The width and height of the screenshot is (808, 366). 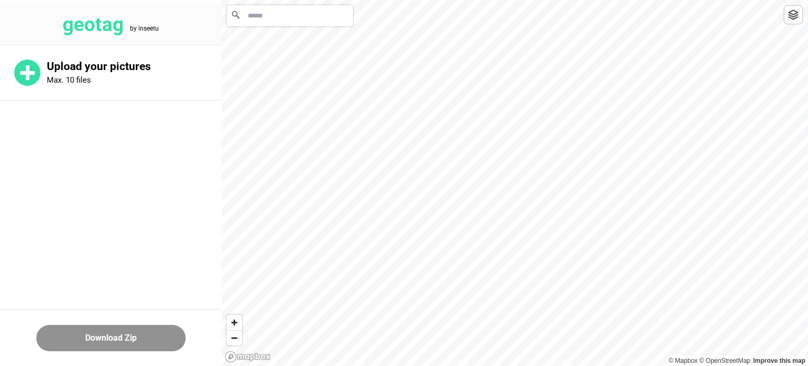 I want to click on span: Zoom in, so click(x=234, y=322).